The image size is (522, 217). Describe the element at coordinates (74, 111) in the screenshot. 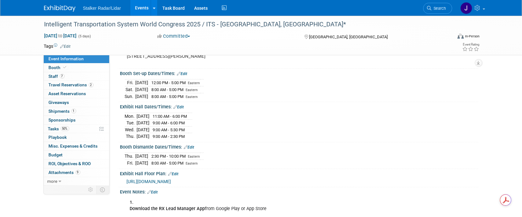

I see `span: 1` at that location.